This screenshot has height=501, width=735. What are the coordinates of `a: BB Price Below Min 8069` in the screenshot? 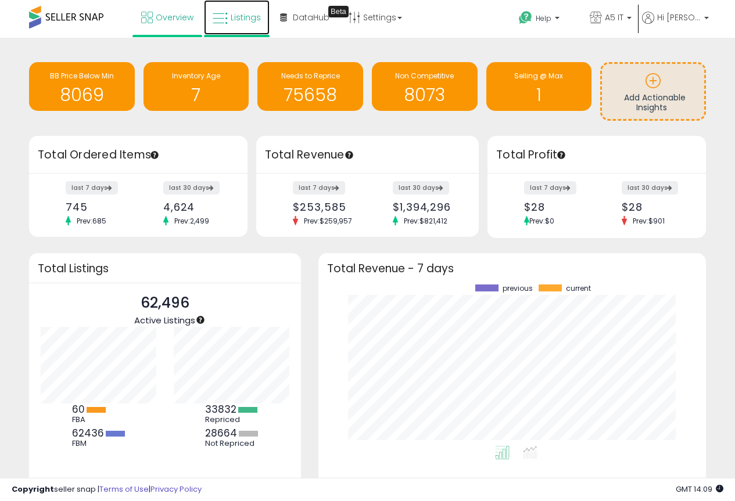 It's located at (82, 87).